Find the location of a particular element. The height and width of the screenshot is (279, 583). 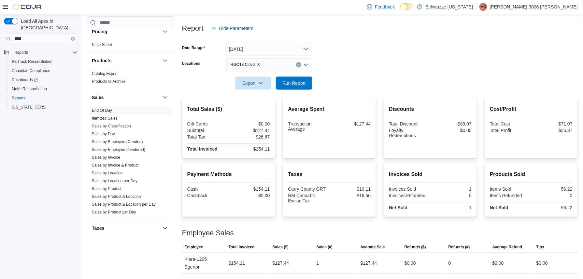

button: Export is located at coordinates (253, 83).